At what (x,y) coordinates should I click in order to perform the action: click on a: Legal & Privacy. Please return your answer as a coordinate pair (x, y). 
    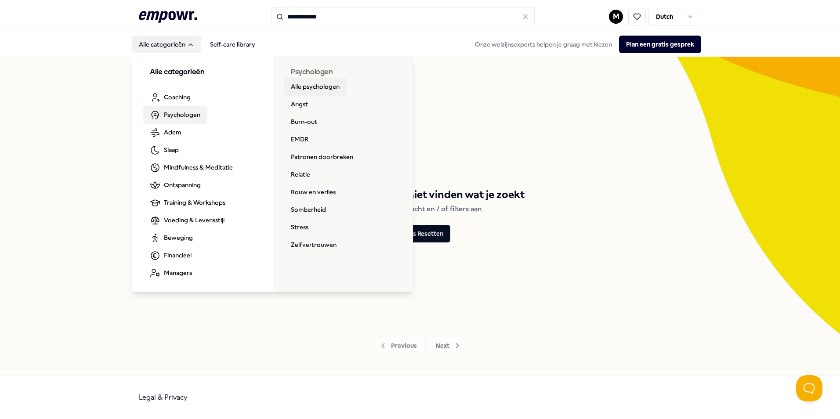
    Looking at the image, I should click on (163, 397).